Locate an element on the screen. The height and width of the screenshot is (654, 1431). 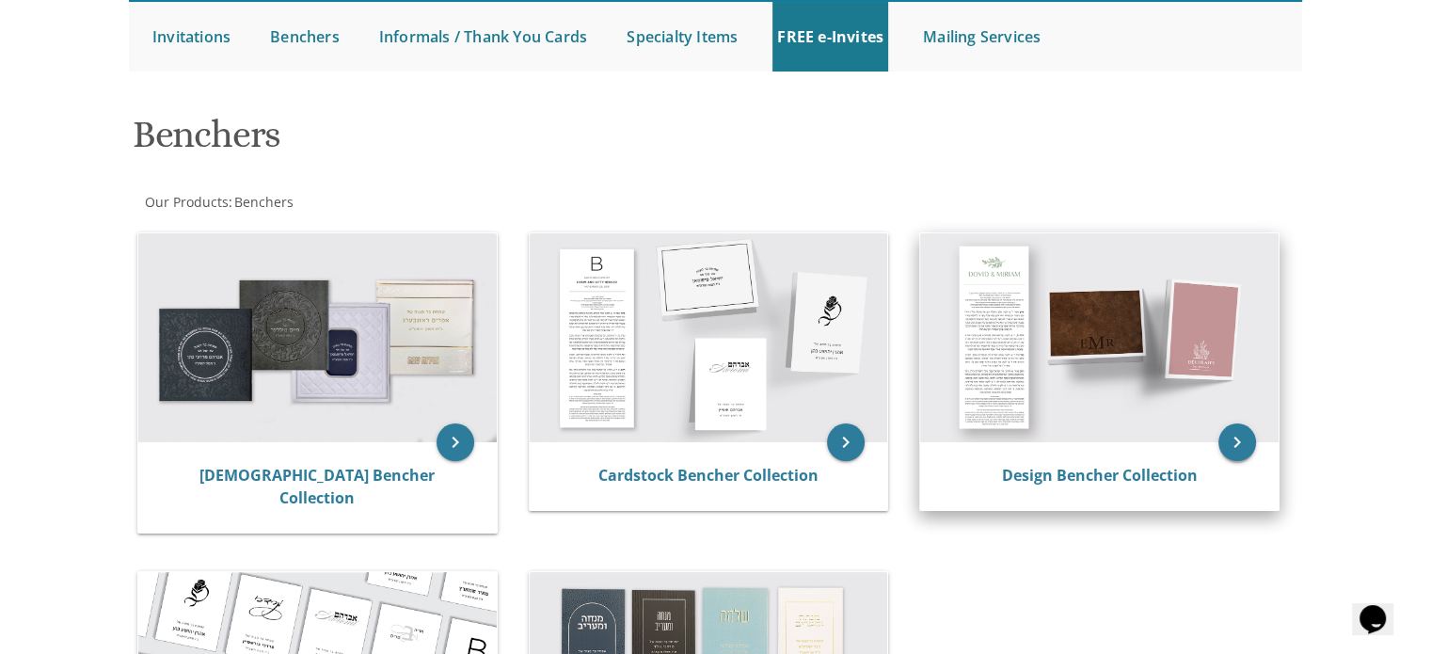
h1: Benchers is located at coordinates (516, 141).